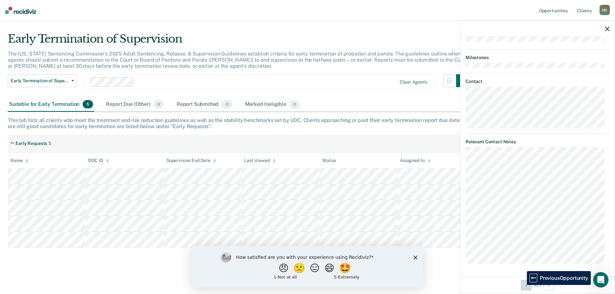  Describe the element at coordinates (526, 285) in the screenshot. I see `button: Previous Opportunity` at that location.